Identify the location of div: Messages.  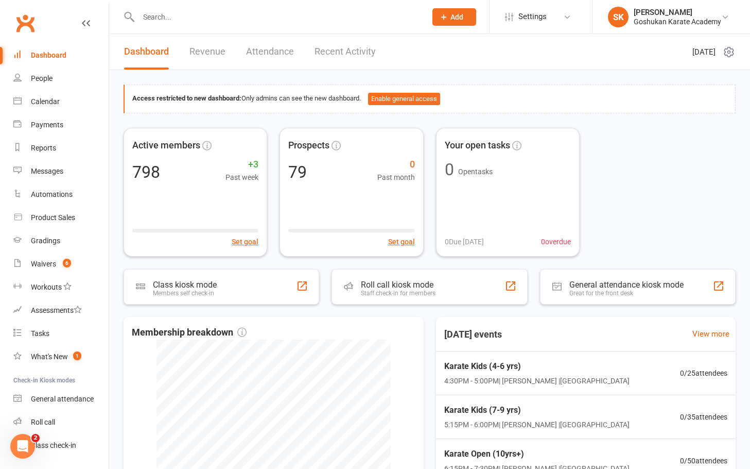
(47, 171).